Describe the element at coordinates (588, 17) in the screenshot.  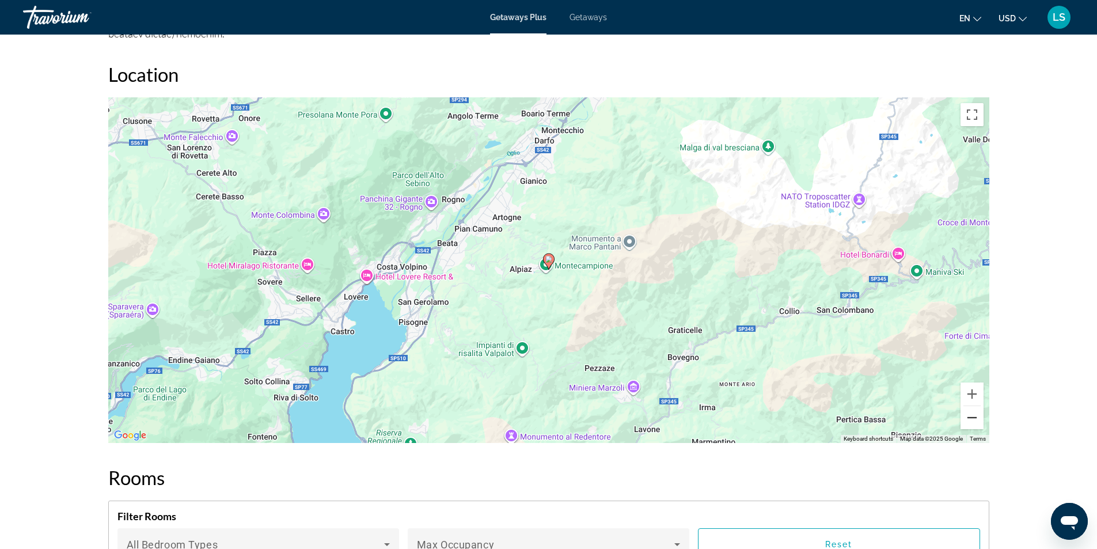
I see `a: Getaways` at that location.